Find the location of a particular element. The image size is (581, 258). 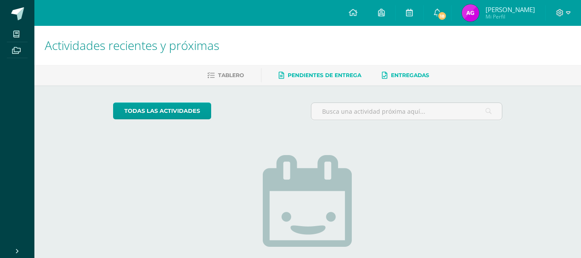

span: Pendientes de entrega is located at coordinates (324, 75).